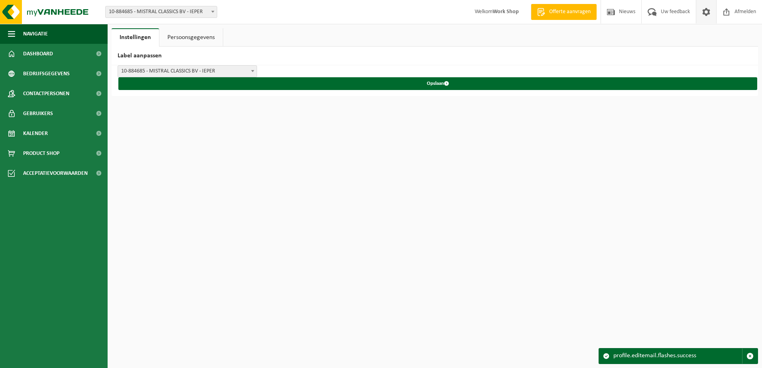  I want to click on span: Contactpersonen, so click(46, 94).